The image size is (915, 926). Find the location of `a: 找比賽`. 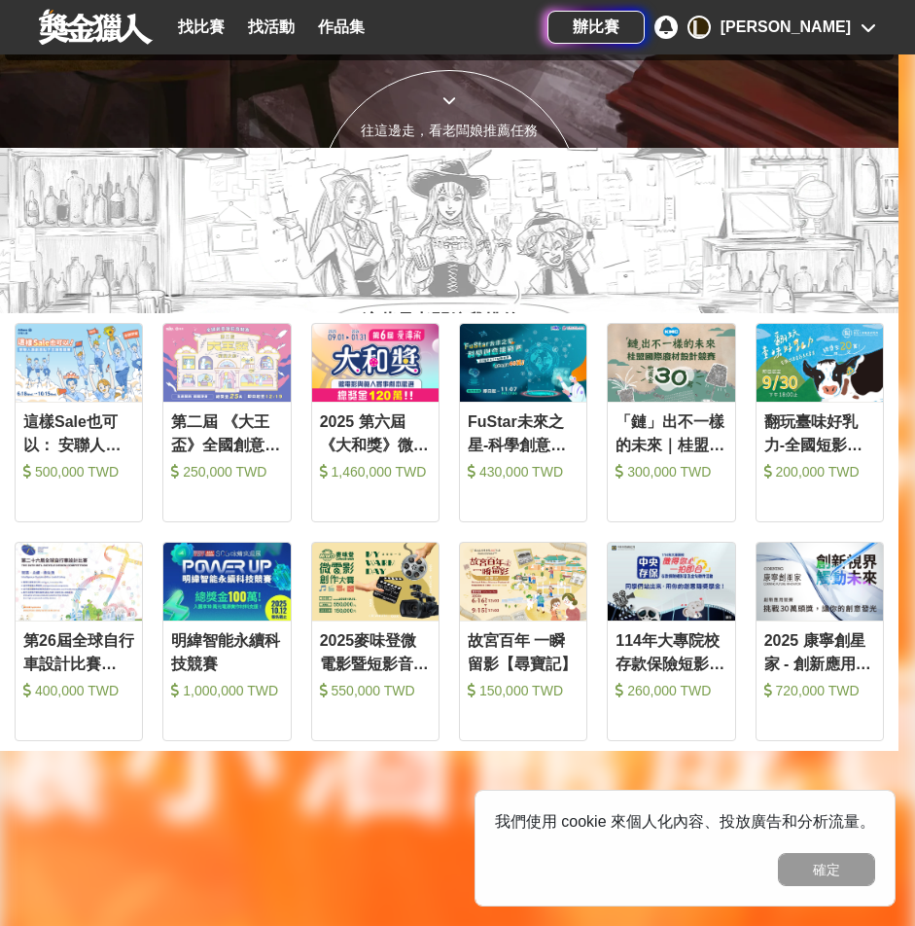

a: 找比賽 is located at coordinates (201, 27).